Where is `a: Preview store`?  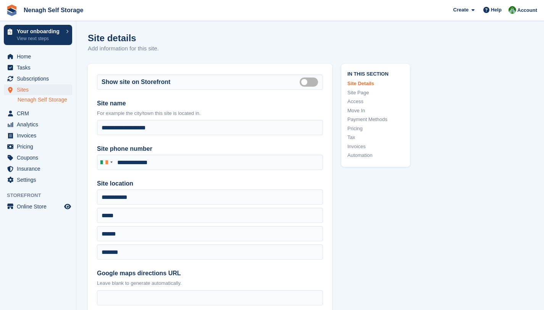 a: Preview store is located at coordinates (68, 207).